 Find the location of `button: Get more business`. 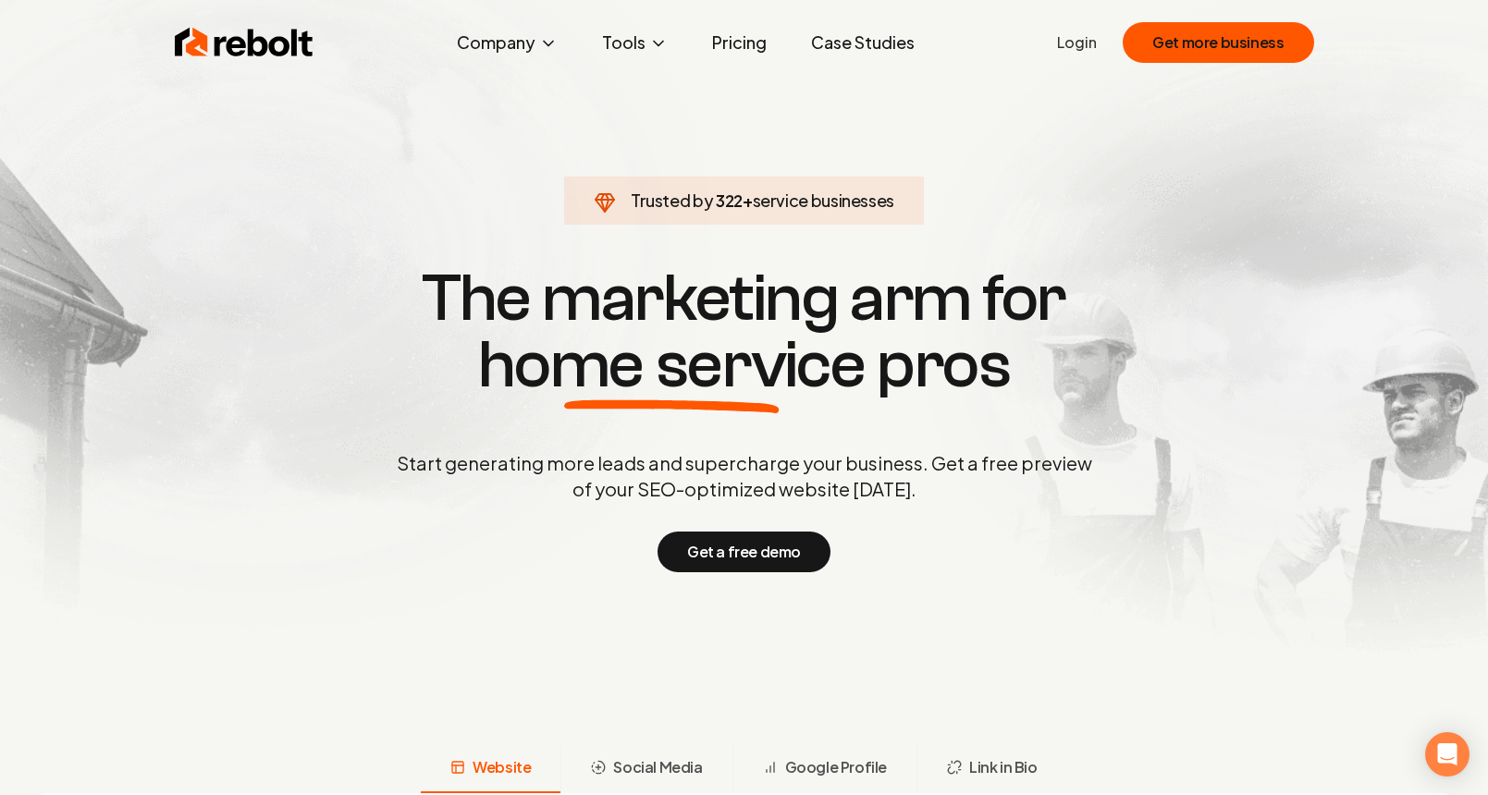

button: Get more business is located at coordinates (1218, 43).